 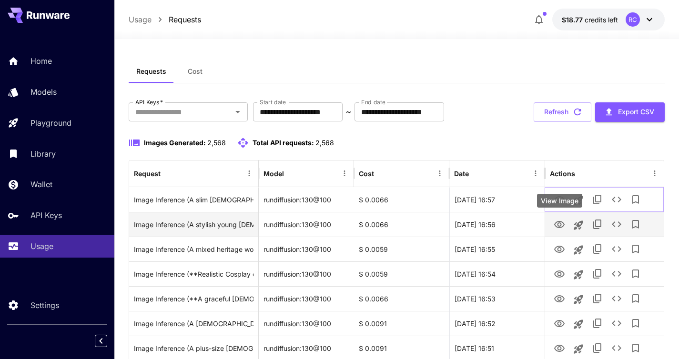 I want to click on span: $18.77, so click(x=574, y=20).